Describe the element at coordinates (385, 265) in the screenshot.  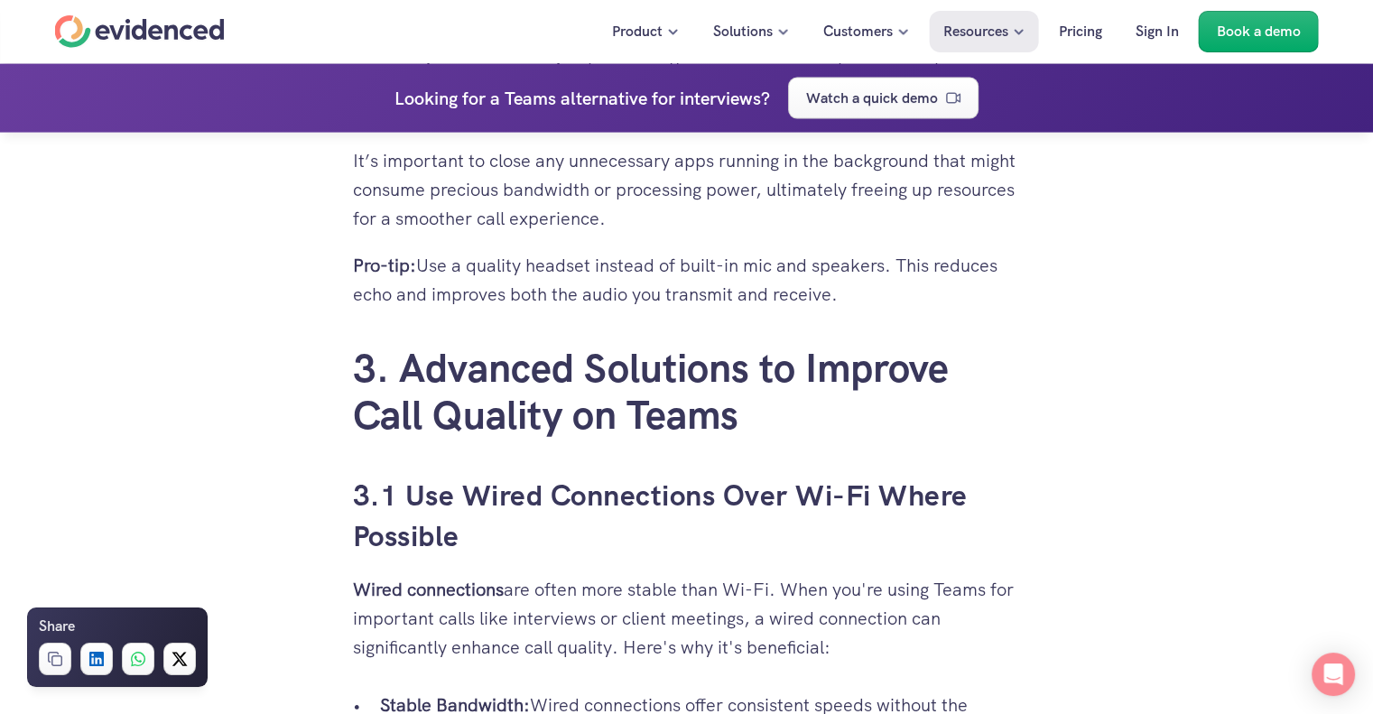
I see `strong: Pro-tip:` at that location.